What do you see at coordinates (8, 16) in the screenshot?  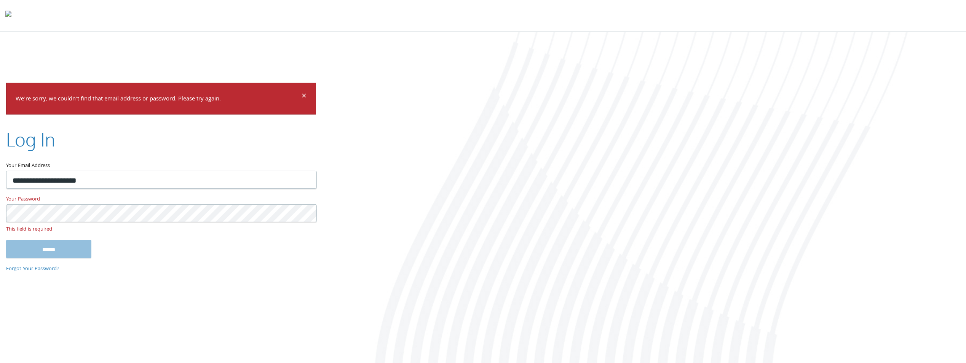 I see `img: todyl-logo-dark.svg` at bounding box center [8, 16].